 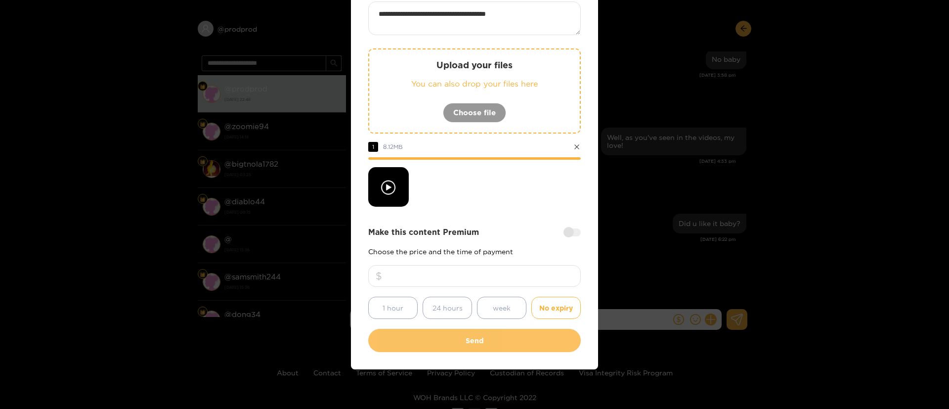 What do you see at coordinates (393, 307) in the screenshot?
I see `span: 1 hour` at bounding box center [393, 307].